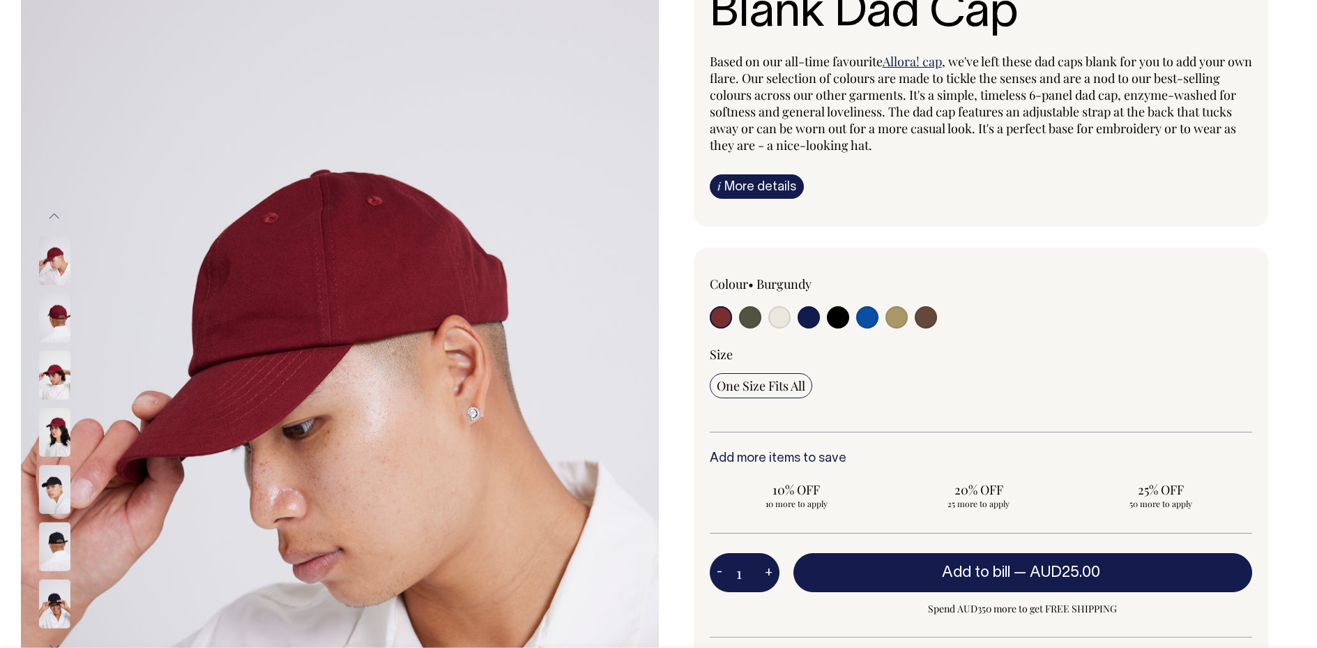 This screenshot has height=648, width=1317. What do you see at coordinates (796, 495) in the screenshot?
I see `input: 10% OFF 10 more to apply` at bounding box center [796, 495].